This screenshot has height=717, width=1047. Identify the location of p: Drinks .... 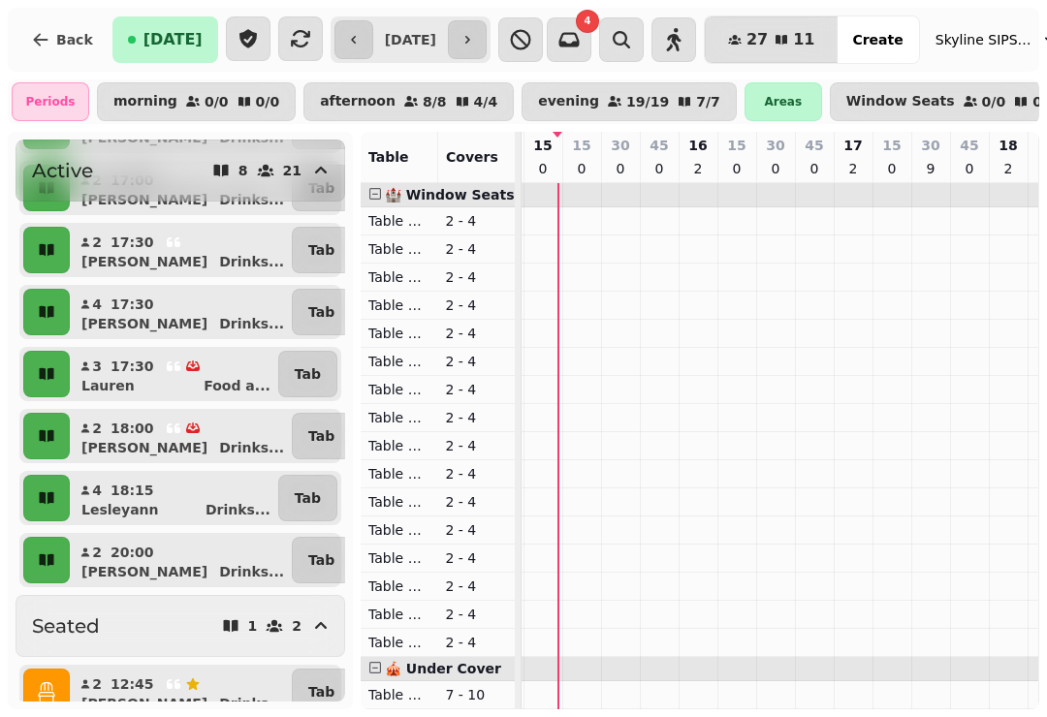
(238, 510).